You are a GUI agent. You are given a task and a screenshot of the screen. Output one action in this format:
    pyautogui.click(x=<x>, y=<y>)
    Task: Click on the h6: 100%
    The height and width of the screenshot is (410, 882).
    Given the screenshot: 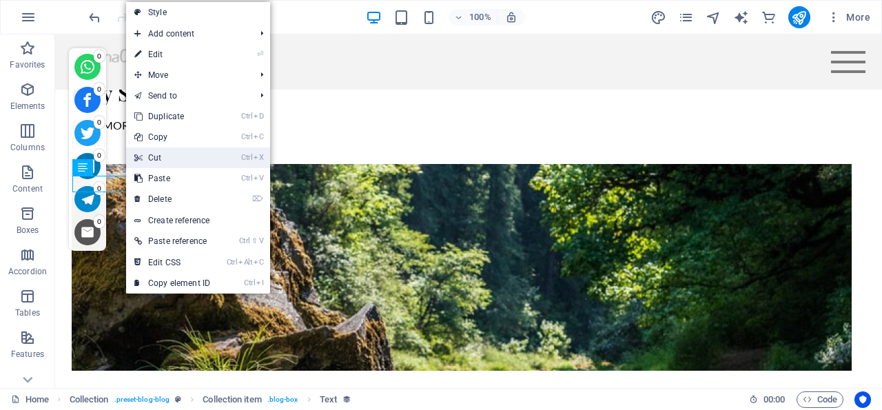 What is the action you would take?
    pyautogui.click(x=480, y=17)
    